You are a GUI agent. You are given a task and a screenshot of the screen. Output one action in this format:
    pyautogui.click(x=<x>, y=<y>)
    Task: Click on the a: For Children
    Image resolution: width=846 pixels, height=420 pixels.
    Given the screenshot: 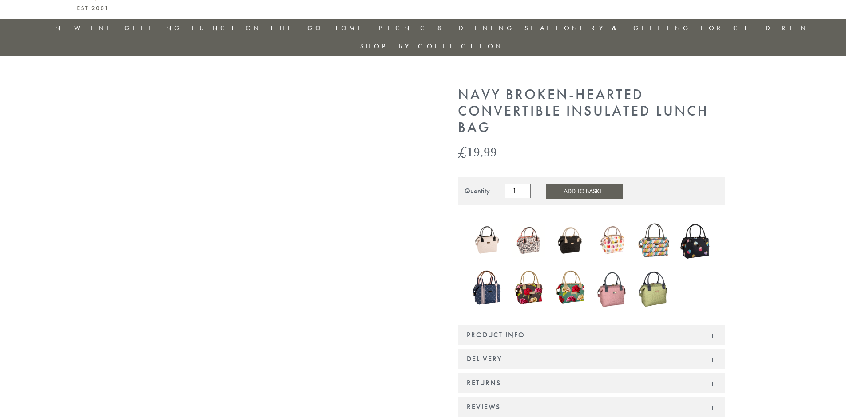 What is the action you would take?
    pyautogui.click(x=755, y=28)
    